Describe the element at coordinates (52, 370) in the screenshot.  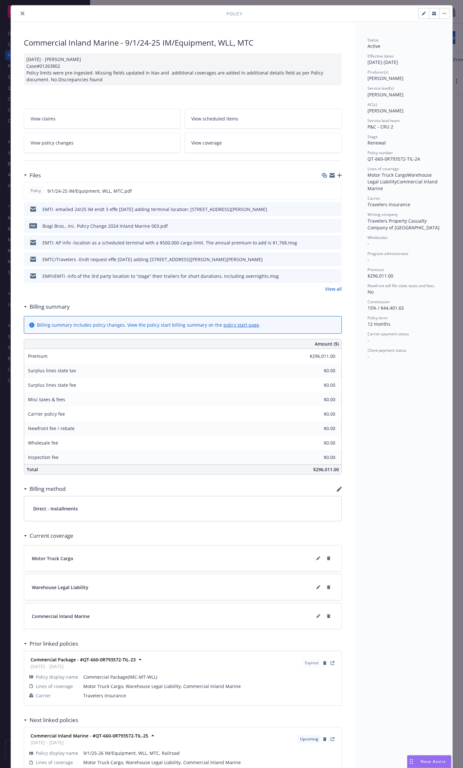
I see `span: Surplus lines state tax` at that location.